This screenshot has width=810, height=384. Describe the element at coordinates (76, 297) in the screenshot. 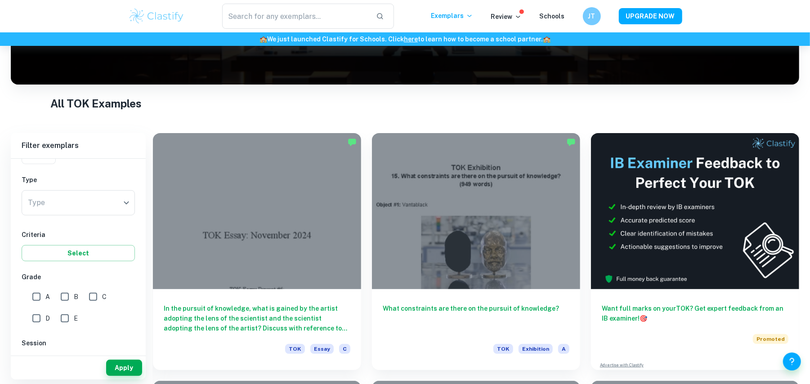

I see `span: B` at that location.